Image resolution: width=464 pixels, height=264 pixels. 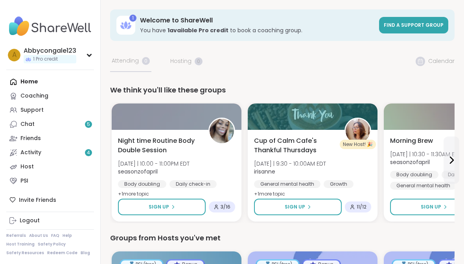 What do you see at coordinates (16, 236) in the screenshot?
I see `a: Referrals` at bounding box center [16, 236].